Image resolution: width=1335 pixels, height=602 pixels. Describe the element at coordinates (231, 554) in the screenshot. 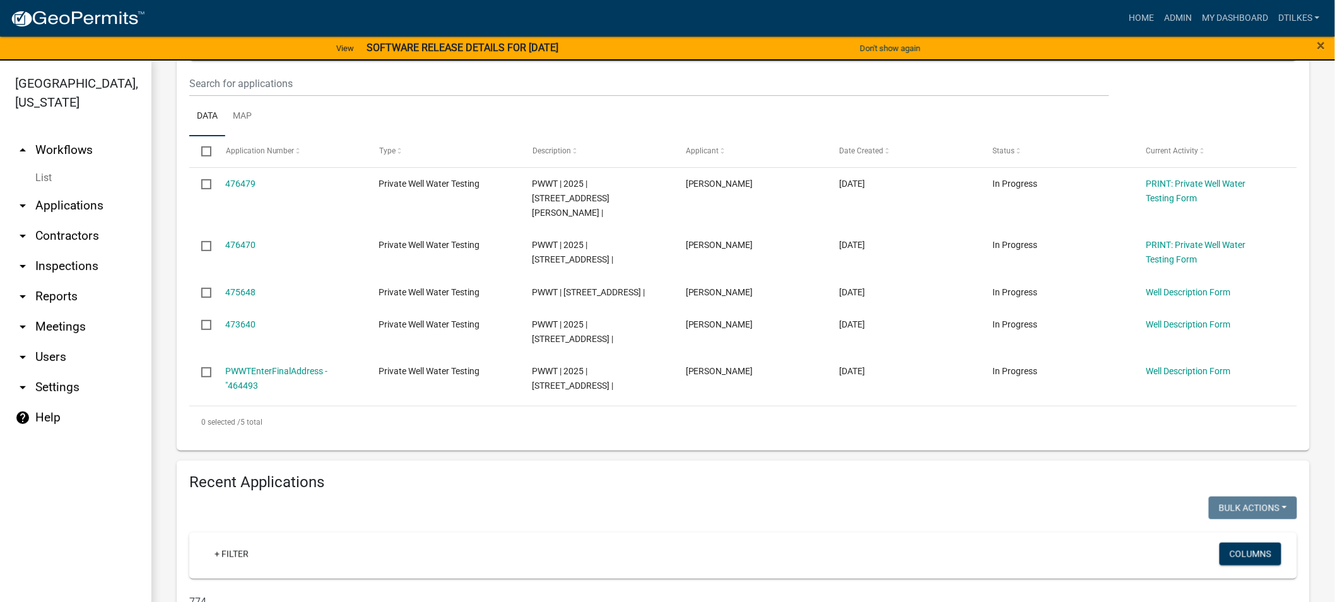

I see `a: + Filter` at that location.